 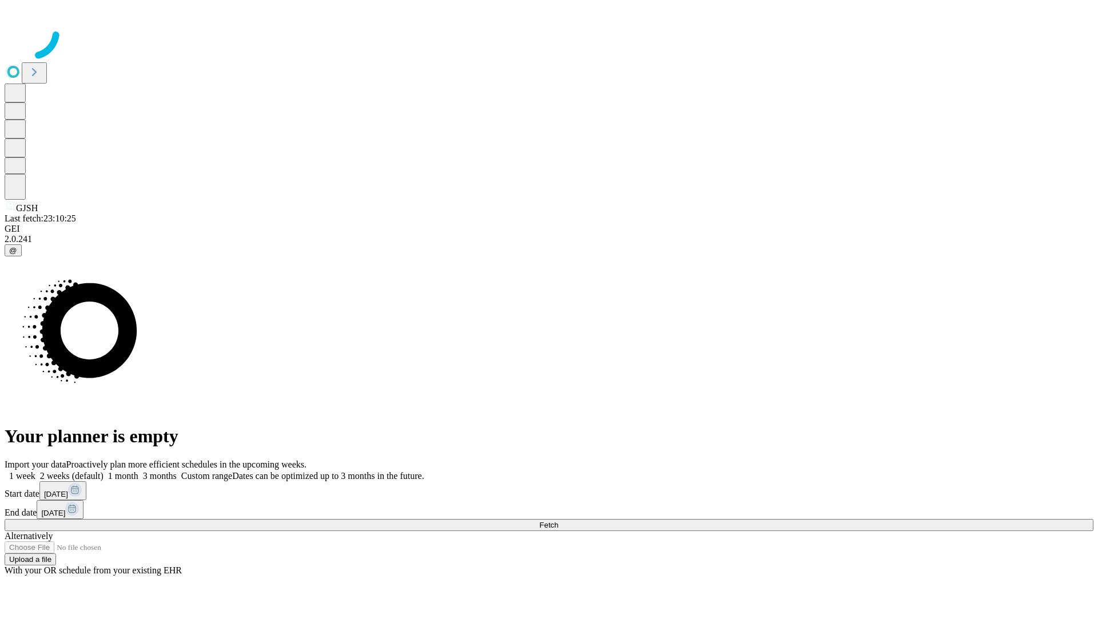 I want to click on span: Proactively plan more efficient schedules in the upcoming weeks., so click(x=186, y=464).